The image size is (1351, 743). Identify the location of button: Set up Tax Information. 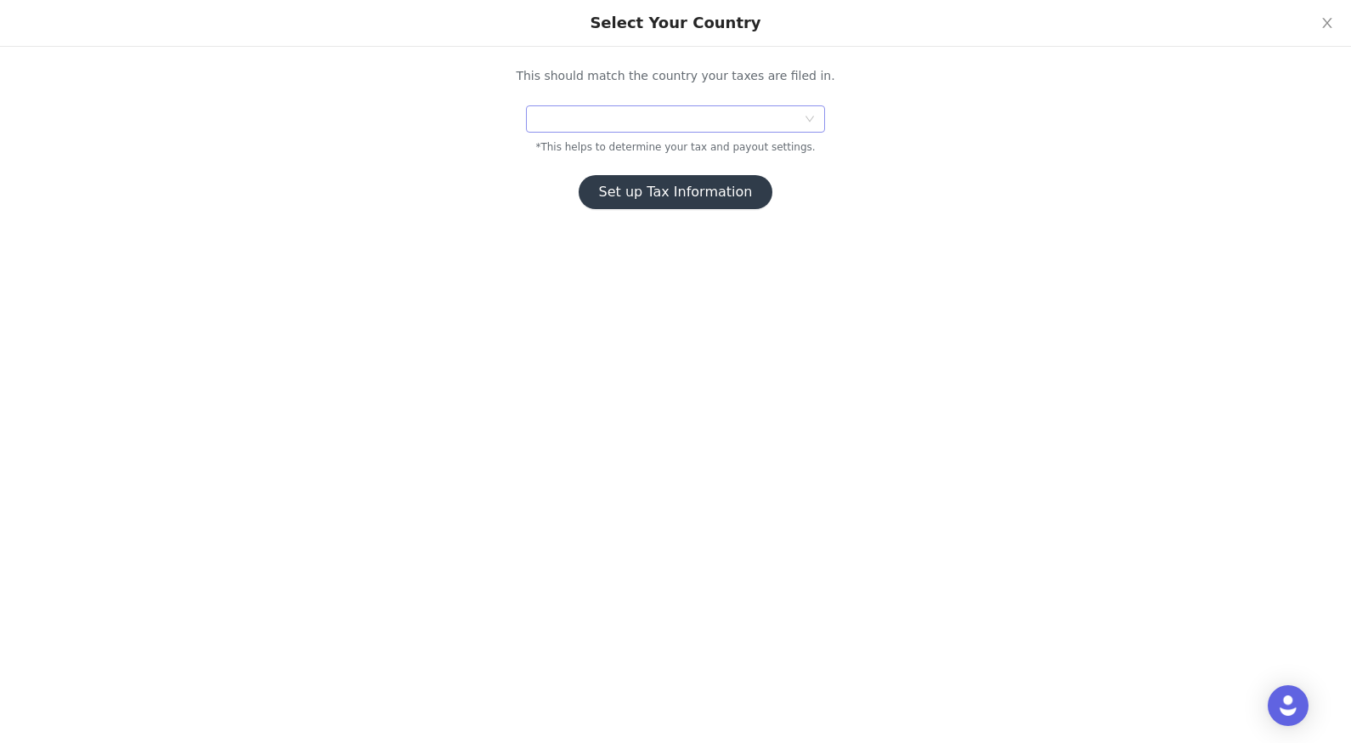
(676, 192).